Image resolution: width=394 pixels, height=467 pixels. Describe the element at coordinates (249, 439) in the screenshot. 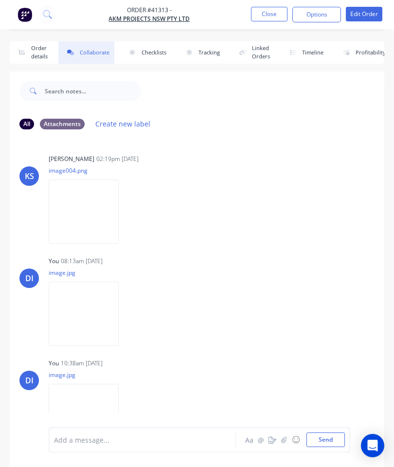

I see `button: Aa` at that location.